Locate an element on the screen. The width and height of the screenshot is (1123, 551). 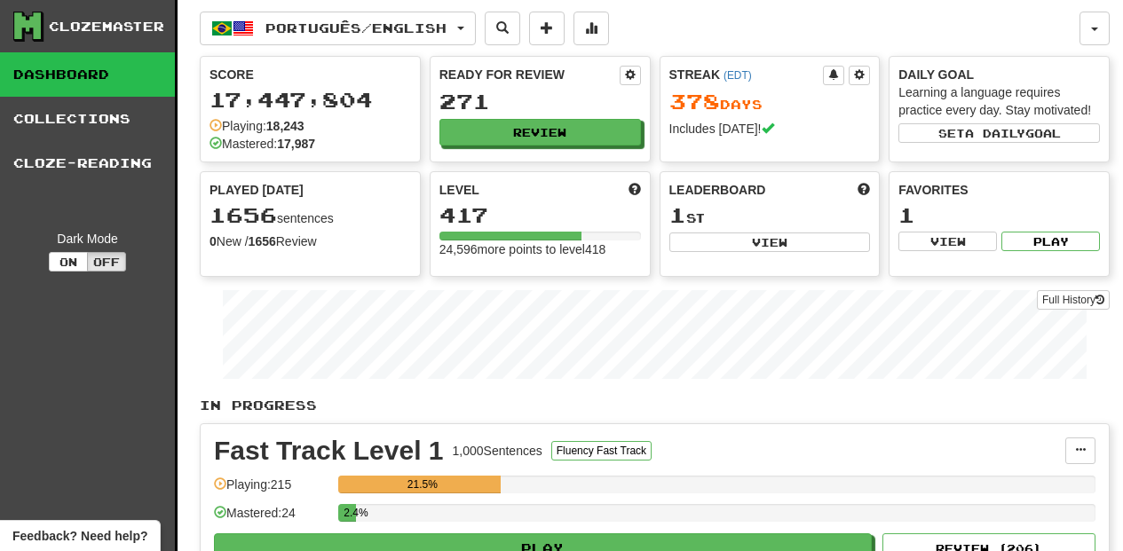
div: Score is located at coordinates (310, 75).